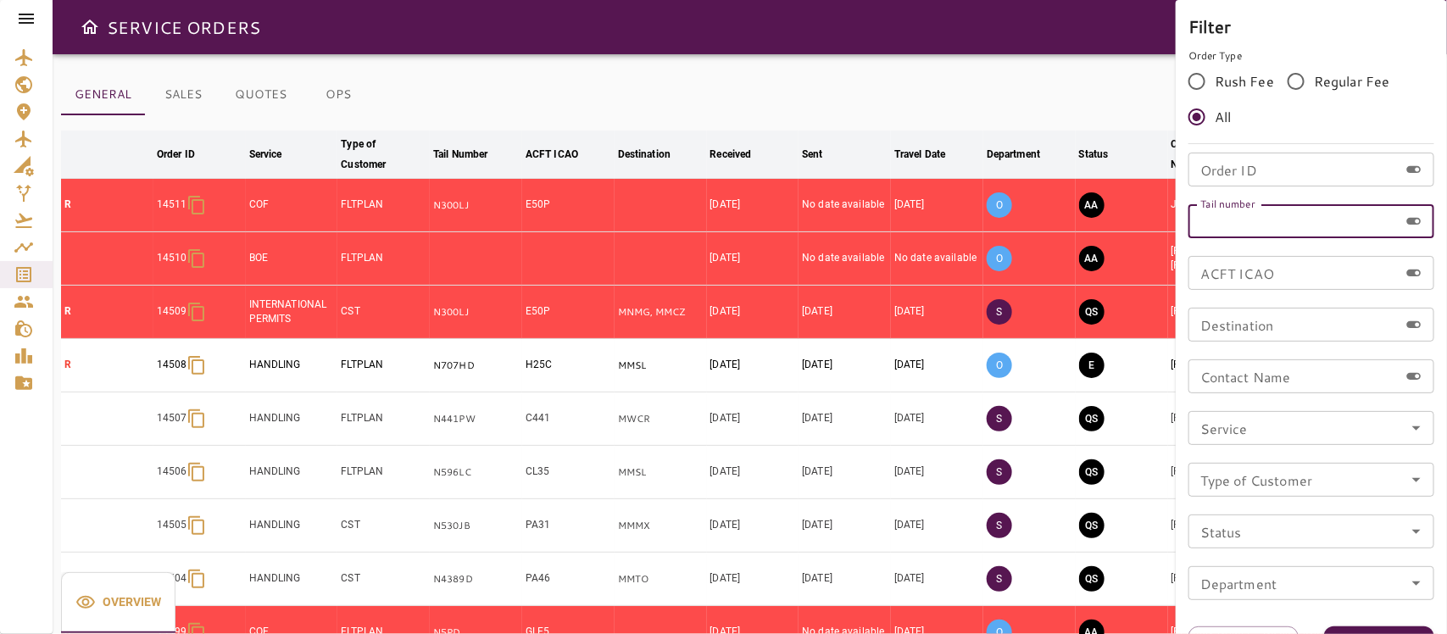 This screenshot has width=1447, height=634. What do you see at coordinates (1228, 203) in the screenshot?
I see `label: Tail number` at bounding box center [1228, 203].